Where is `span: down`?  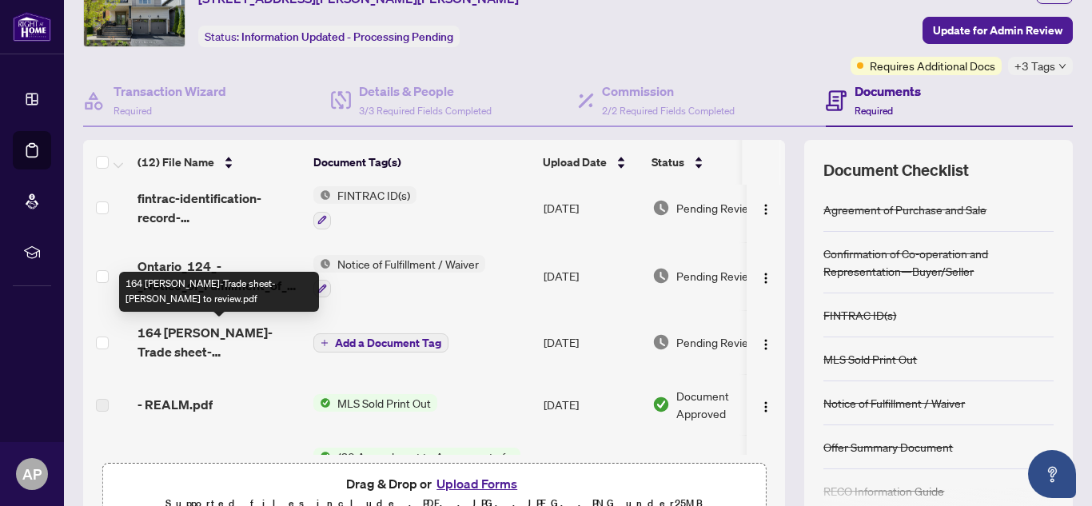 span: down is located at coordinates (1062, 66).